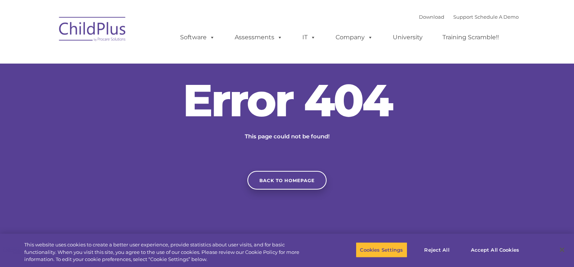  What do you see at coordinates (170, 252) in the screenshot?
I see `div: This website uses cookies to create a better user experience, provide statistics about user visit...` at bounding box center [170, 252].